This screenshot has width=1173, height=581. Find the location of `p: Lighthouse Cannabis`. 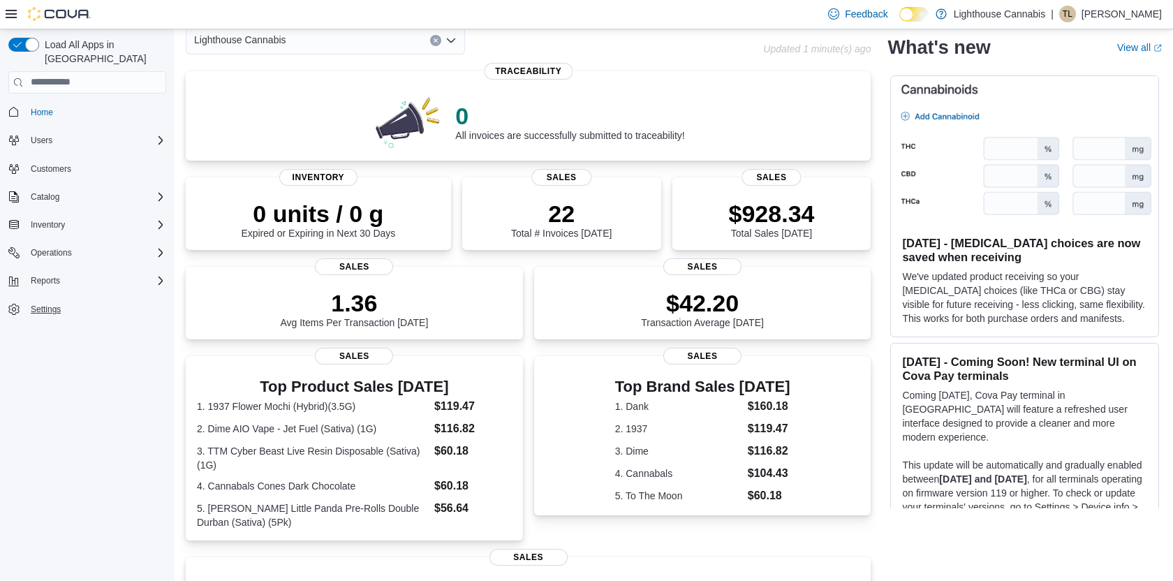

p: Lighthouse Cannabis is located at coordinates (1000, 14).